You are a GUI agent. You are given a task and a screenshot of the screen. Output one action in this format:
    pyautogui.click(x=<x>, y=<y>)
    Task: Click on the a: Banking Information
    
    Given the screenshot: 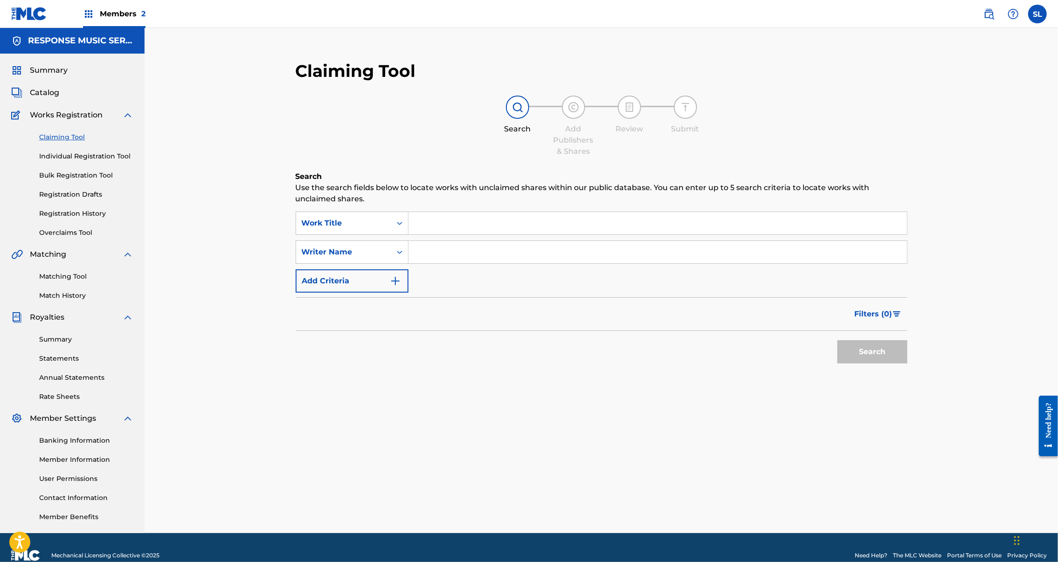 What is the action you would take?
    pyautogui.click(x=86, y=441)
    